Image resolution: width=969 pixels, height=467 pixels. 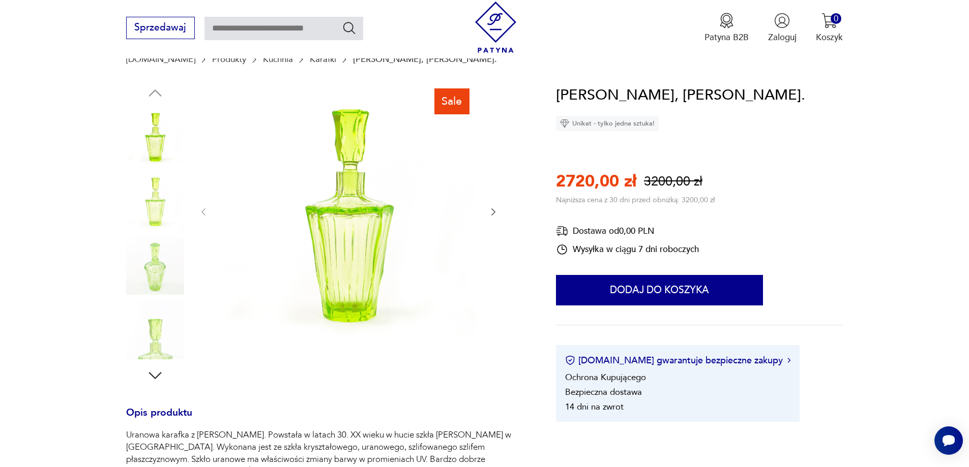 I want to click on img: Ikona koszyka, so click(x=829, y=20).